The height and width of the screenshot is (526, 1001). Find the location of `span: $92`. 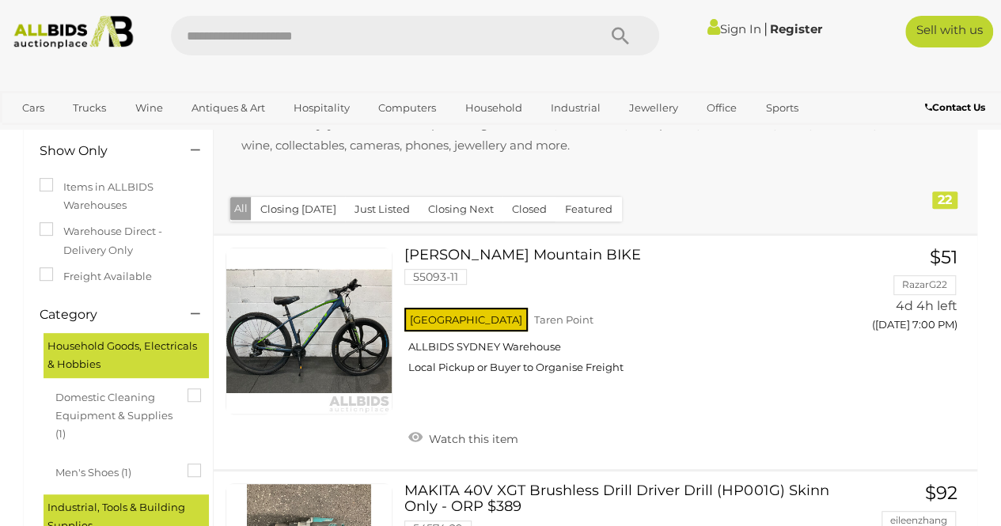

span: $92 is located at coordinates (941, 493).